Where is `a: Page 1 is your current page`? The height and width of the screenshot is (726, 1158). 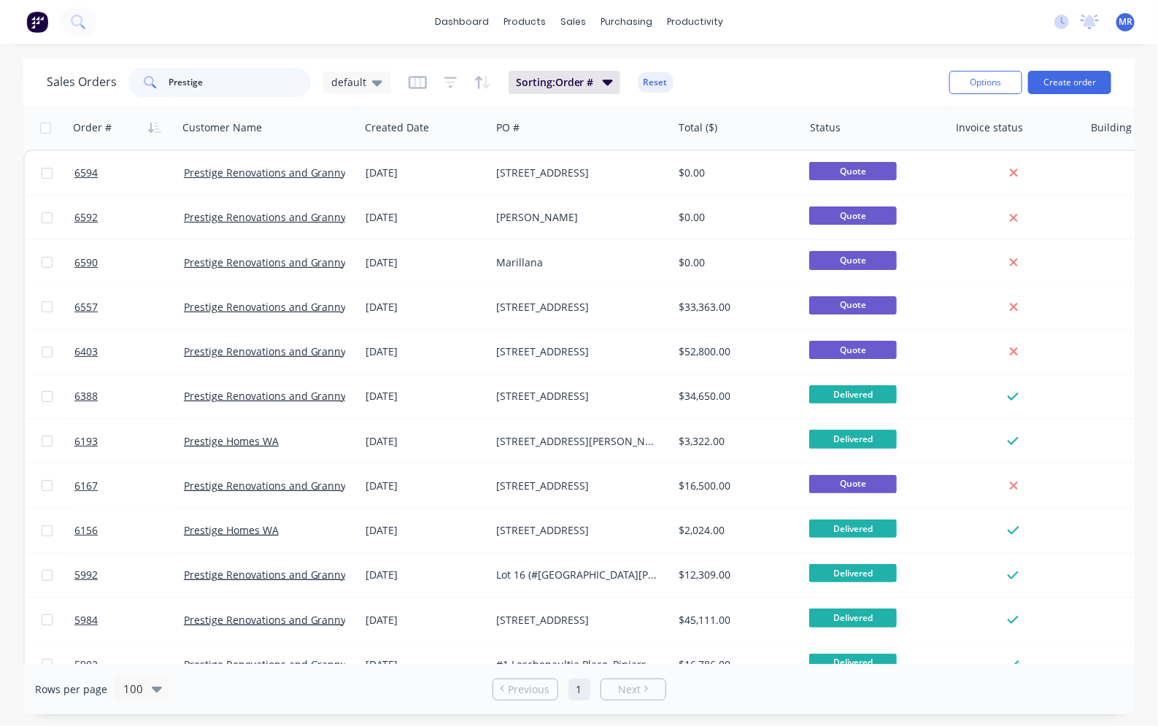 a: Page 1 is your current page is located at coordinates (580, 690).